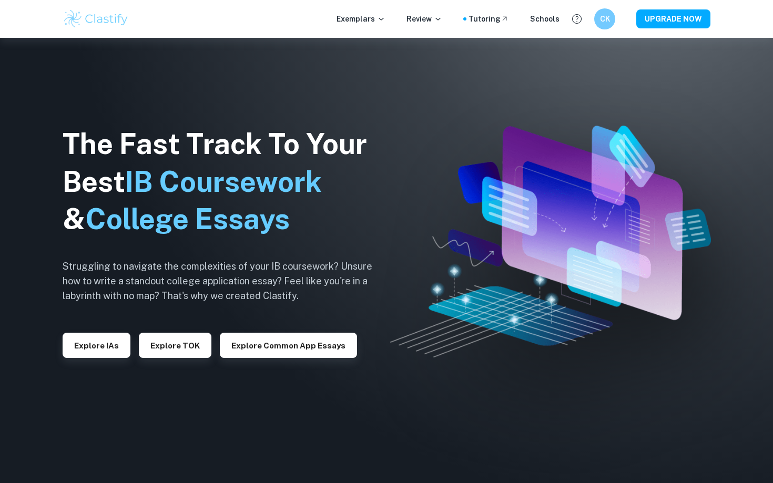 The height and width of the screenshot is (483, 773). I want to click on a: Explore IAs, so click(96, 345).